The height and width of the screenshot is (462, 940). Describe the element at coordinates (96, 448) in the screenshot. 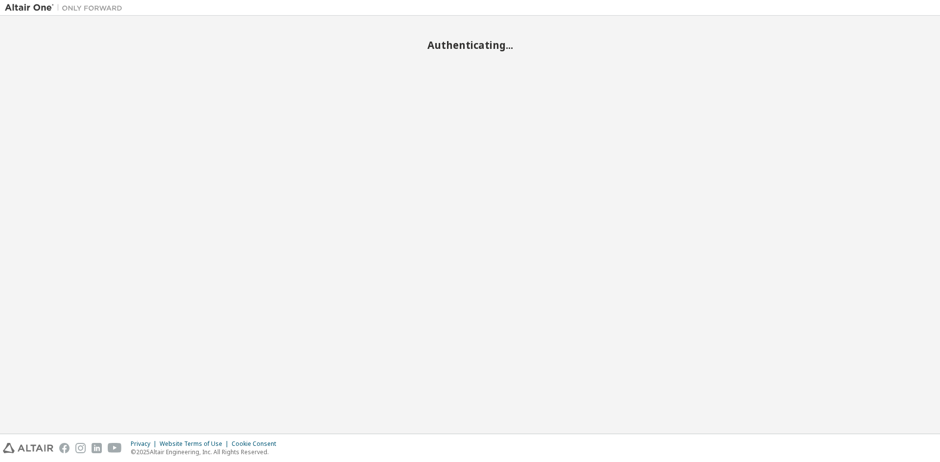

I see `img: linkedin.svg` at that location.